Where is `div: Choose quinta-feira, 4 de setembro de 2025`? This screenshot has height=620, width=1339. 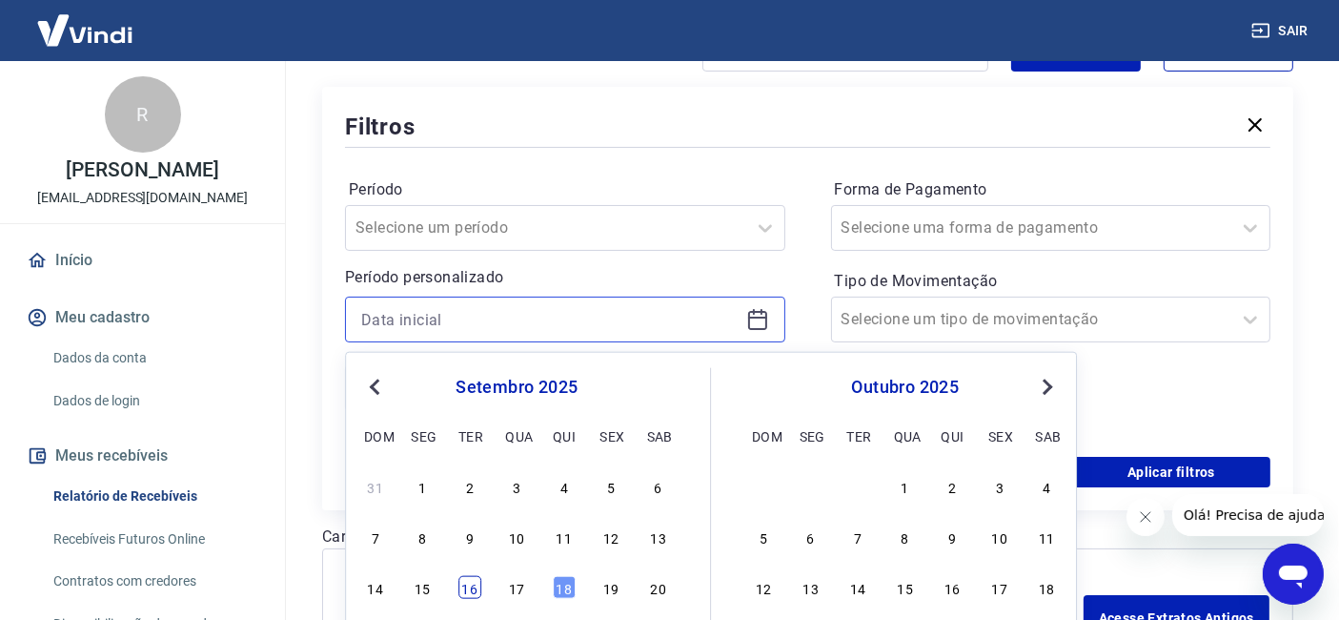 div: Choose quinta-feira, 4 de setembro de 2025 is located at coordinates (564, 486).